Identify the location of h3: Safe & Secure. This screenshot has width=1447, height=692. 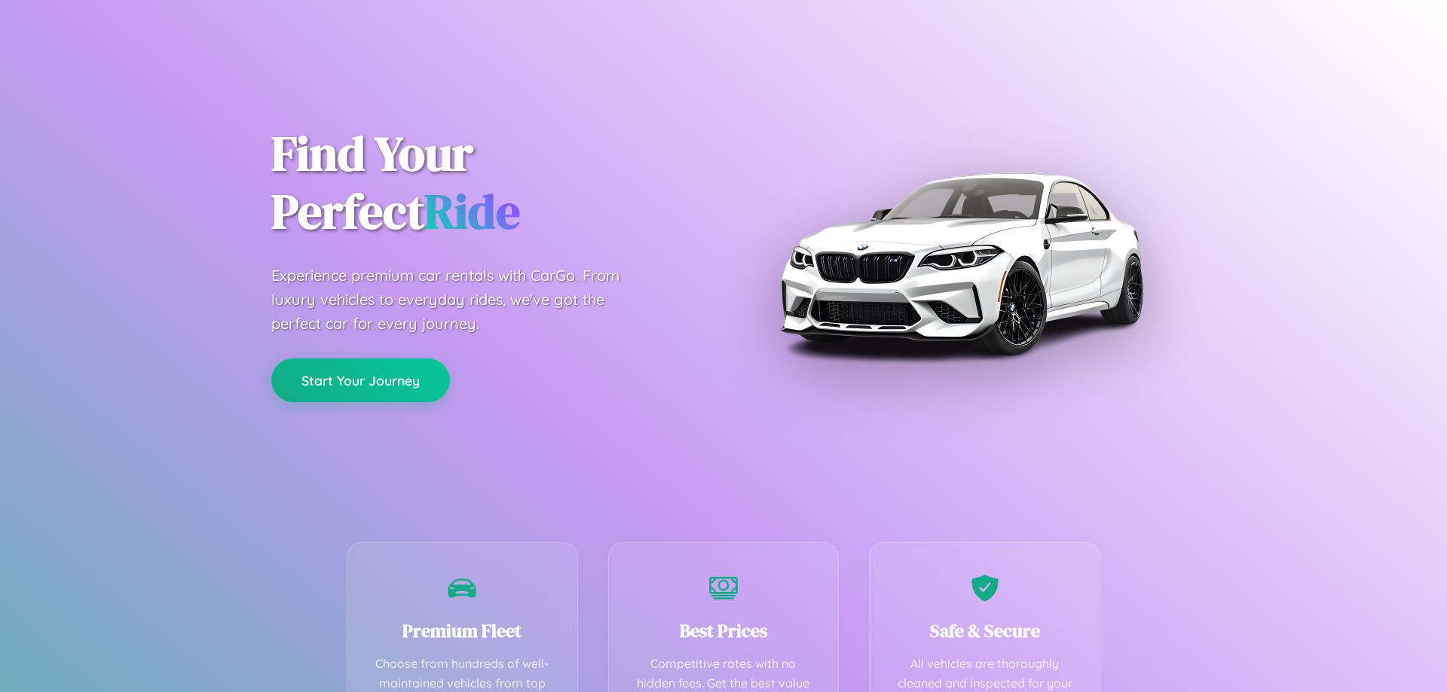
(984, 631).